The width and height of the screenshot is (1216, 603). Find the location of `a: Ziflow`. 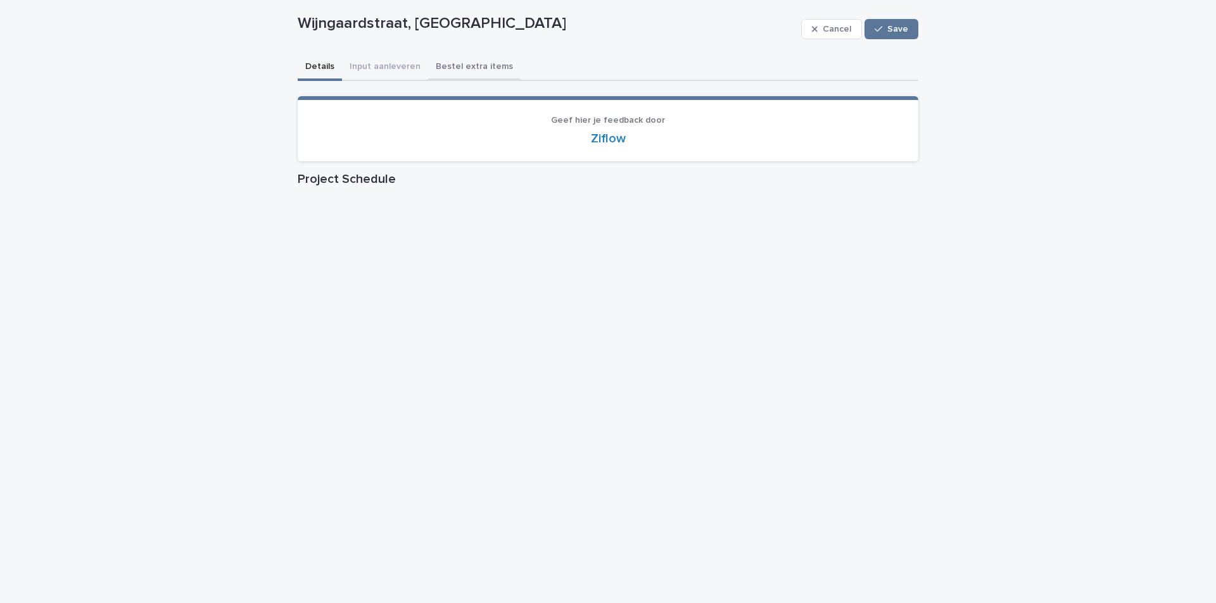

a: Ziflow is located at coordinates (608, 139).